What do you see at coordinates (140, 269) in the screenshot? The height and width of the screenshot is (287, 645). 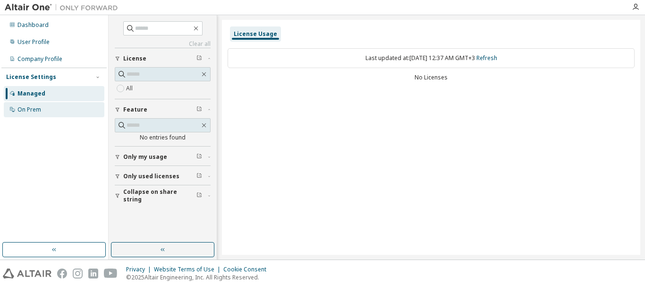 I see `div: Privacy` at bounding box center [140, 269].